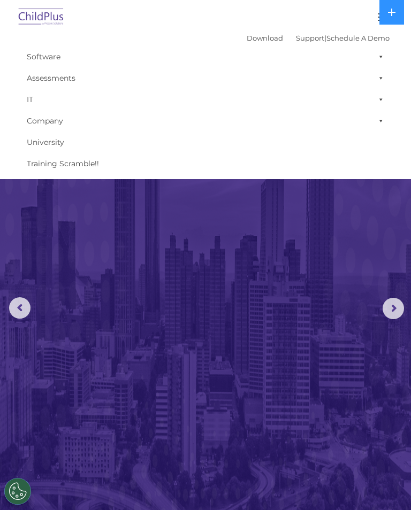  What do you see at coordinates (205, 78) in the screenshot?
I see `a: Assessments` at bounding box center [205, 78].